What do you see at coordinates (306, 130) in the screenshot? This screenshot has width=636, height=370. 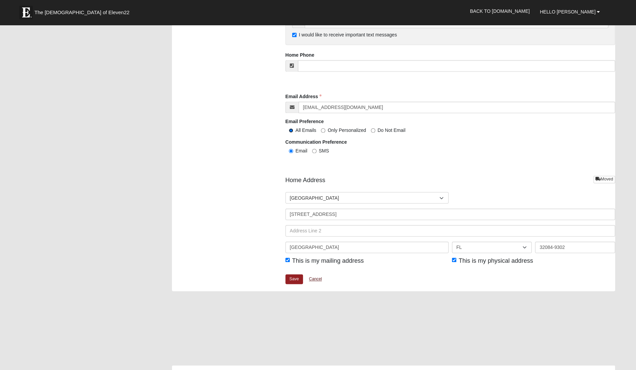 I see `span: All Emails` at bounding box center [306, 130].